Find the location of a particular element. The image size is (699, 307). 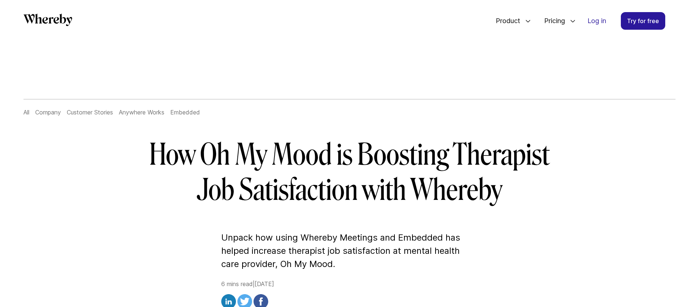

svg: Whereby is located at coordinates (48, 20).